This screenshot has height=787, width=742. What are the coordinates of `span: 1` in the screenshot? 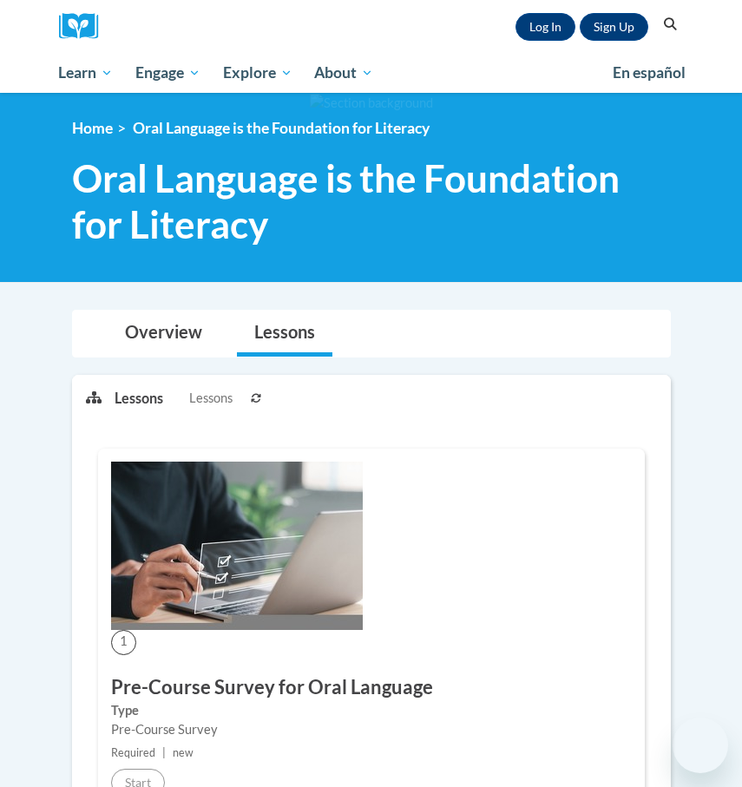 It's located at (123, 642).